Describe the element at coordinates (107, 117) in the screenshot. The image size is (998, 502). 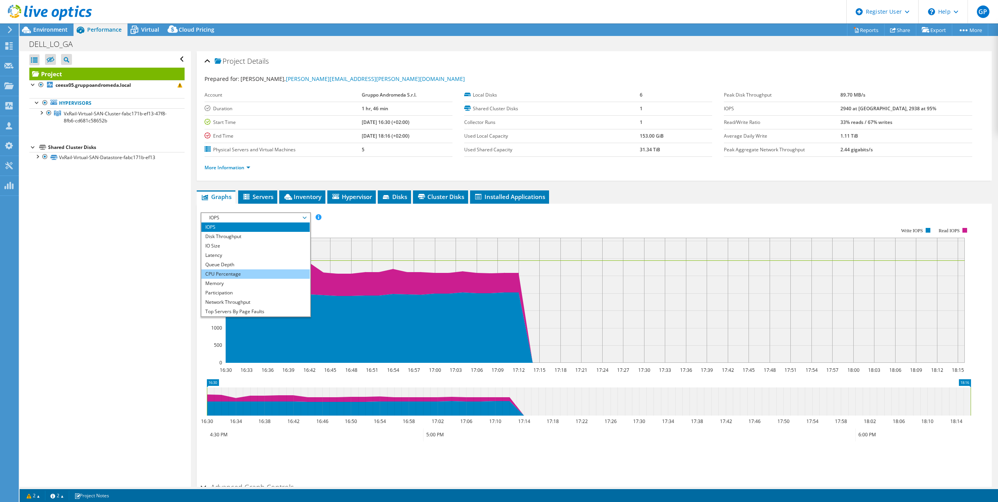
I see `a: VxRail-Virtual-SAN-Cluster-fabc171b-ef13-47f8-8fb6-cd681c58652b` at that location.